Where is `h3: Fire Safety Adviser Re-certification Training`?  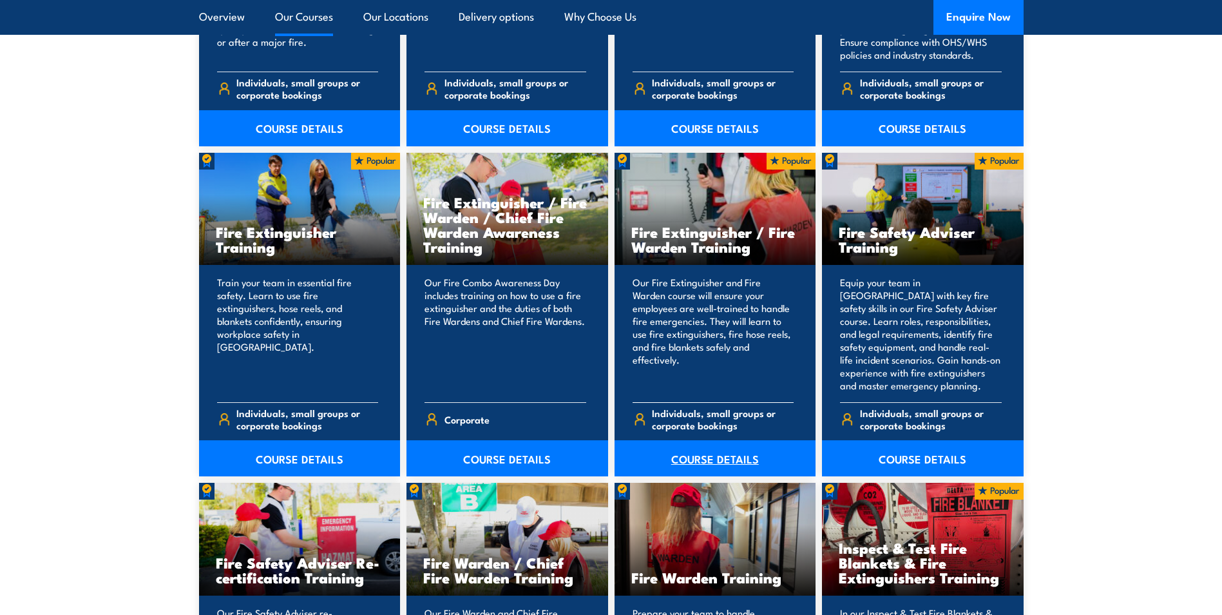 h3: Fire Safety Adviser Re-certification Training is located at coordinates (300, 570).